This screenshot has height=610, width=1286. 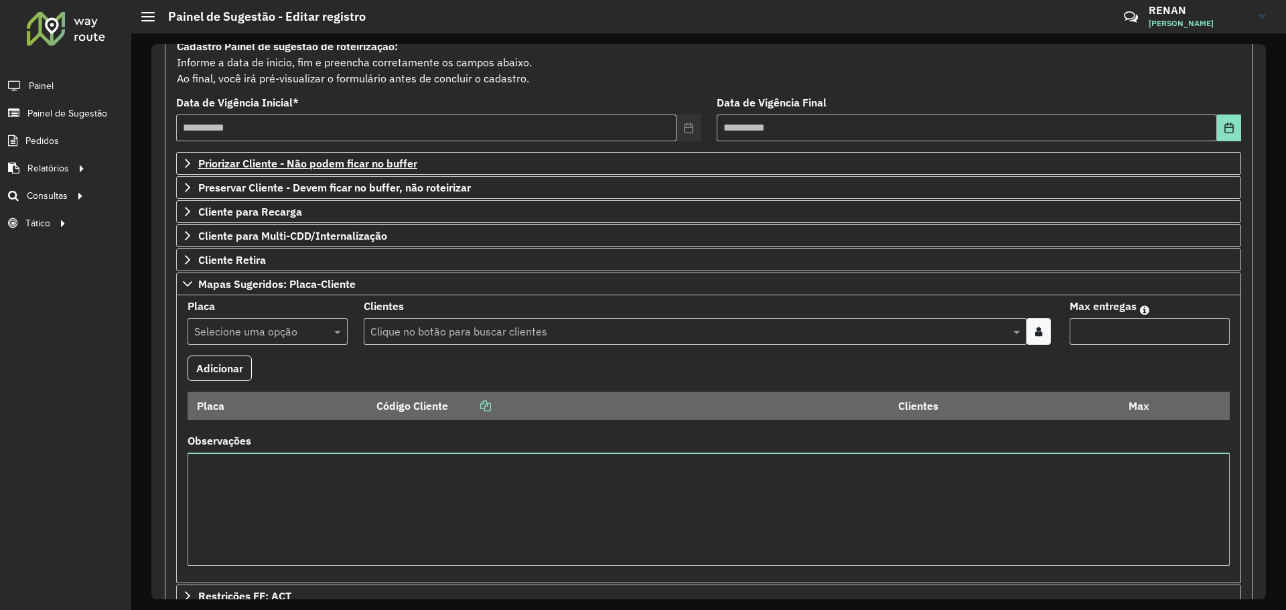 I want to click on a: Cliente Retira, so click(x=709, y=260).